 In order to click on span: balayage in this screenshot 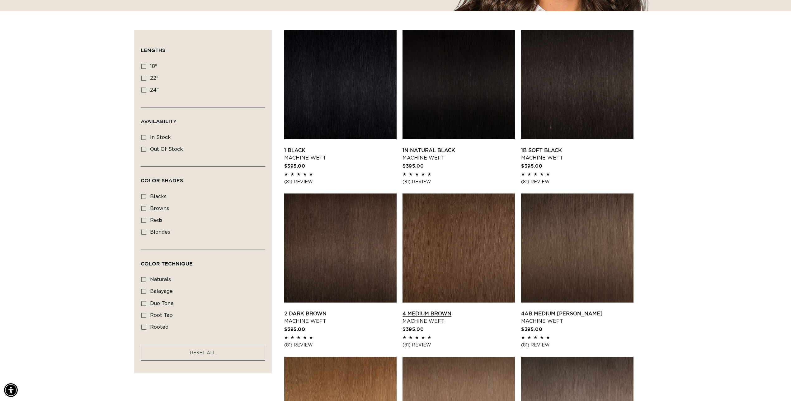, I will do `click(161, 291)`.